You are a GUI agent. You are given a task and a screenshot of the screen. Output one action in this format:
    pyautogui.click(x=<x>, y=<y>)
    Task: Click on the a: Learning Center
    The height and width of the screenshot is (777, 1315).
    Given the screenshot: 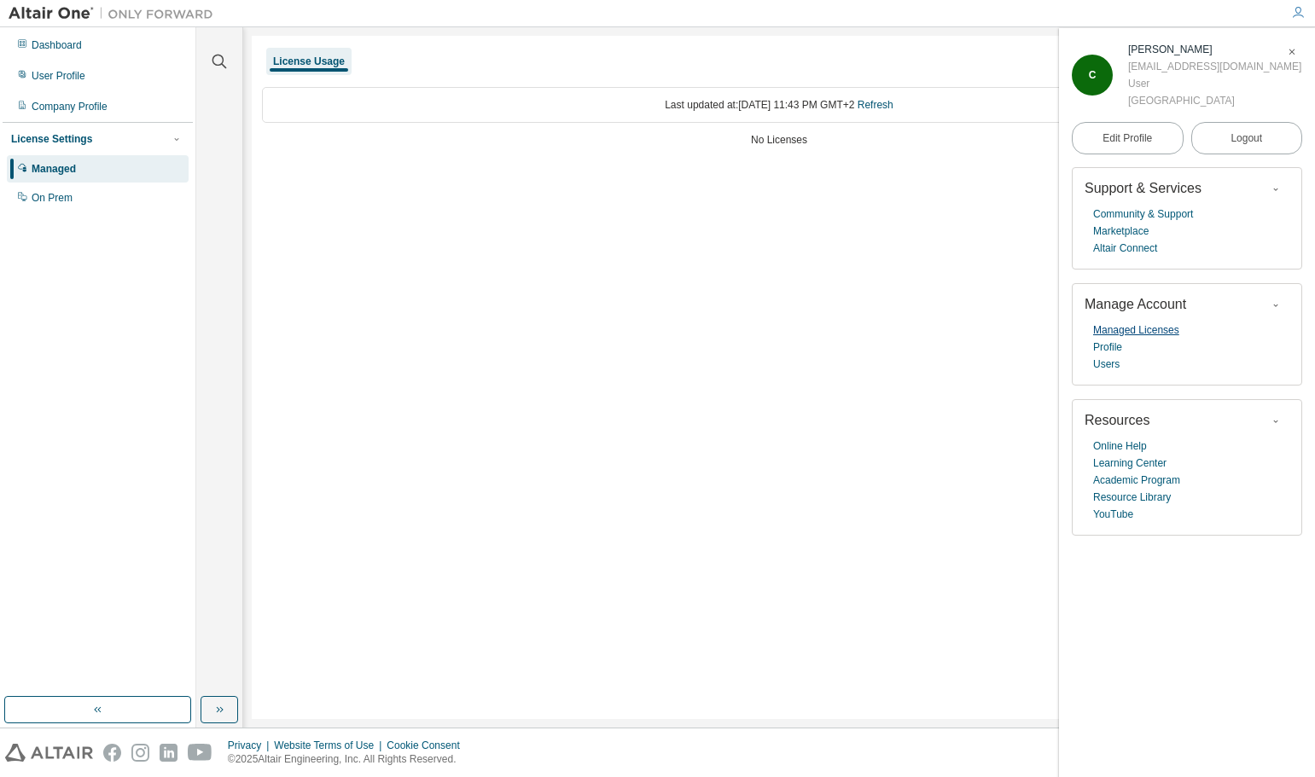 What is the action you would take?
    pyautogui.click(x=1130, y=463)
    